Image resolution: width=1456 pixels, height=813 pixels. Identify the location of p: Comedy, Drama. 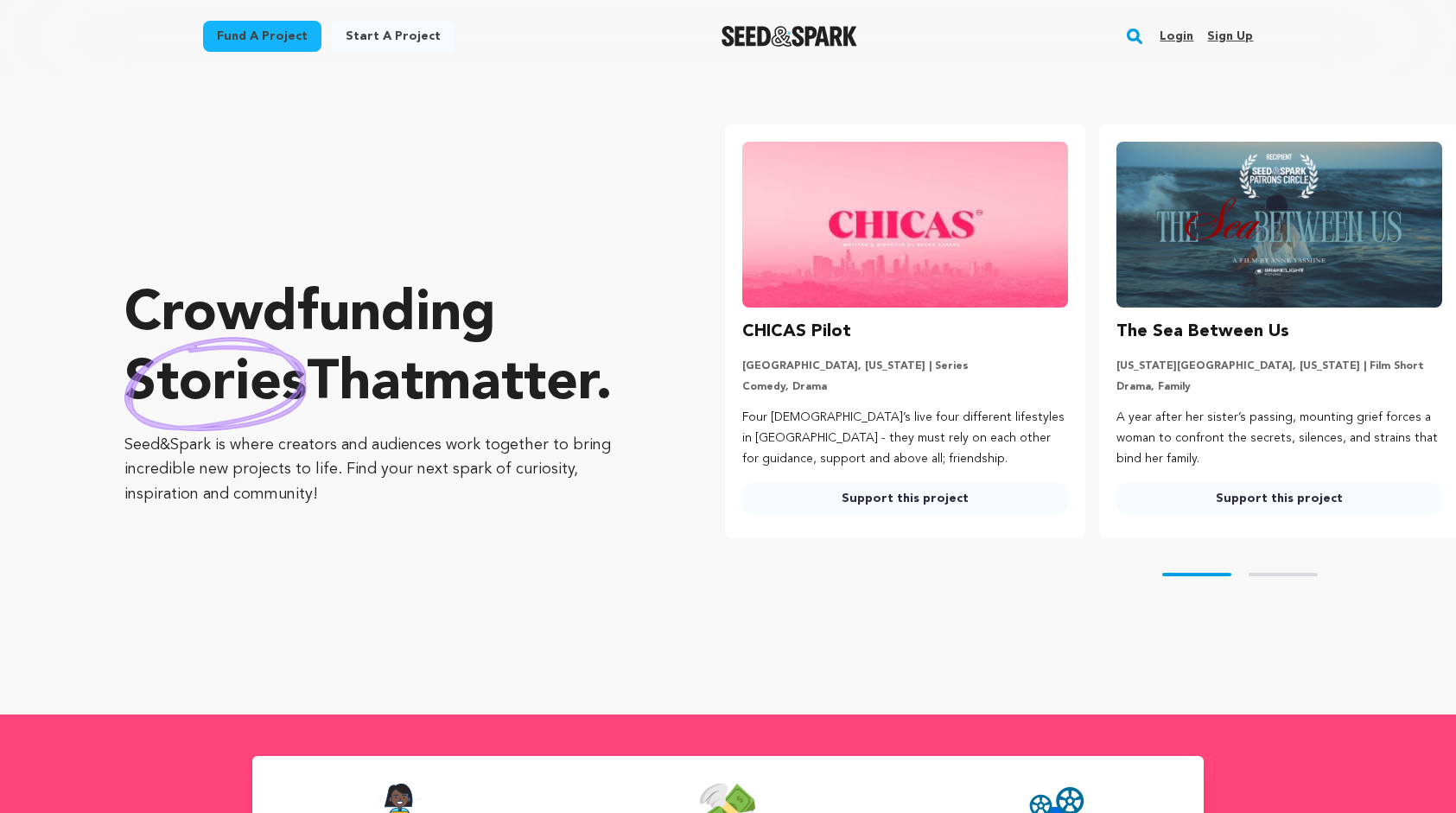
(904, 387).